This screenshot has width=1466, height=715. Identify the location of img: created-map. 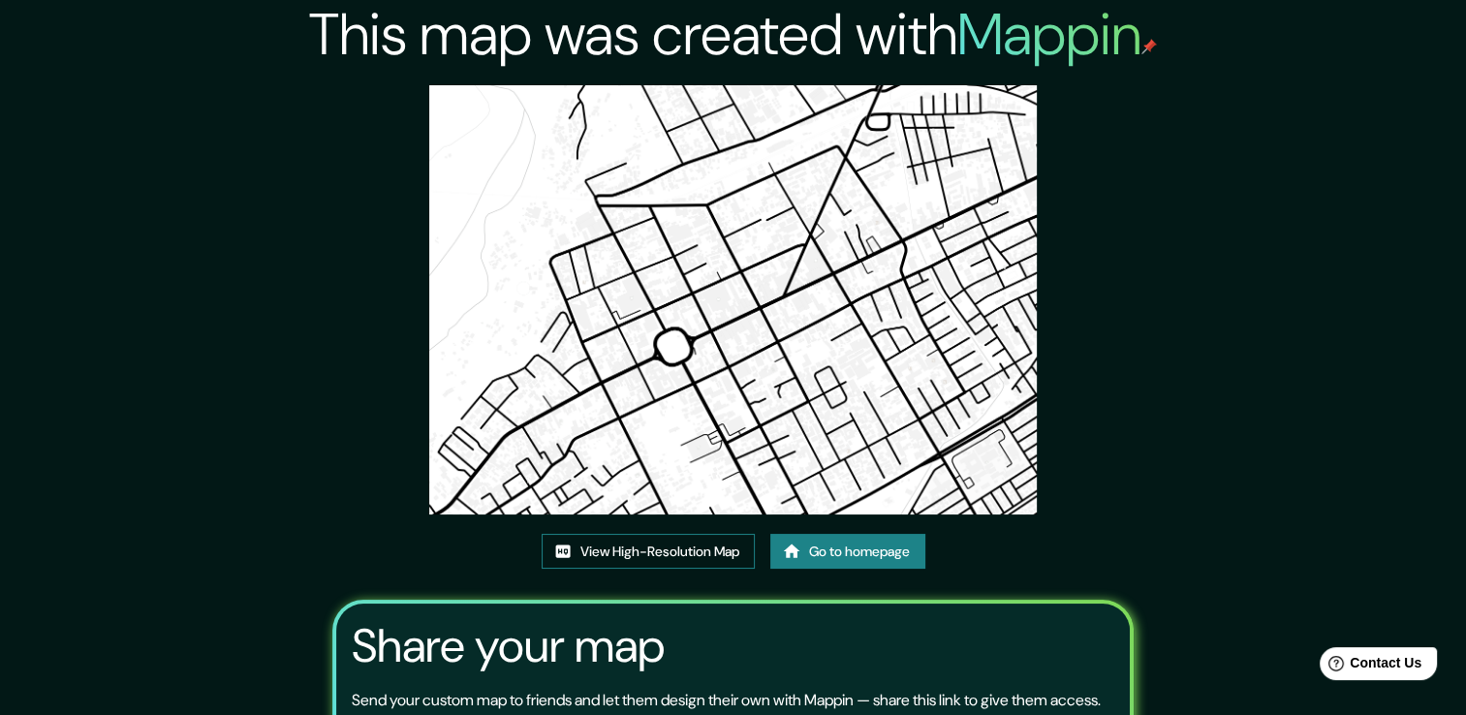
(732, 299).